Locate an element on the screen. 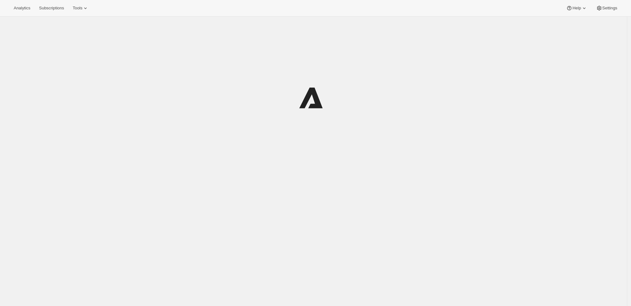 The image size is (631, 306). span: Help is located at coordinates (577, 8).